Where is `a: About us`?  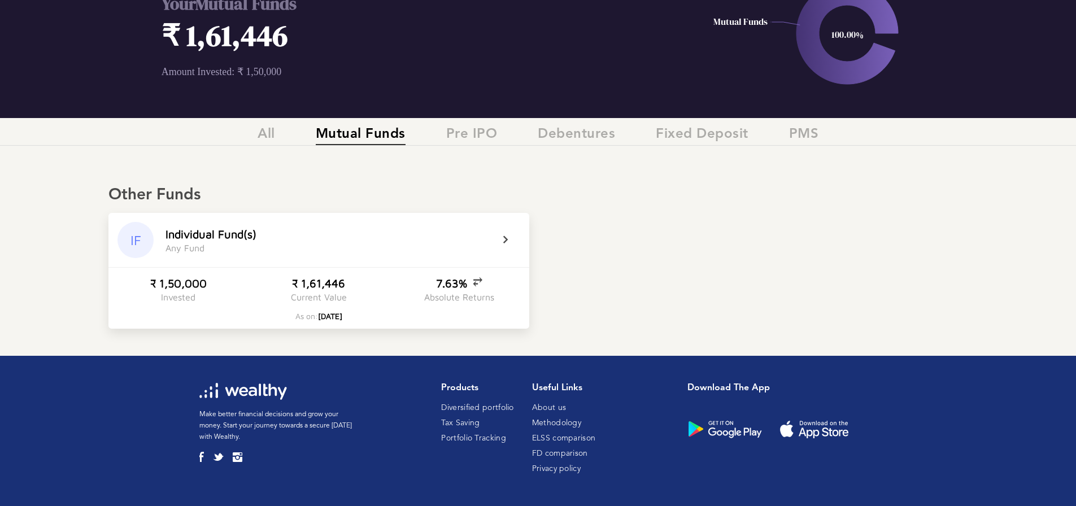
a: About us is located at coordinates (549, 408).